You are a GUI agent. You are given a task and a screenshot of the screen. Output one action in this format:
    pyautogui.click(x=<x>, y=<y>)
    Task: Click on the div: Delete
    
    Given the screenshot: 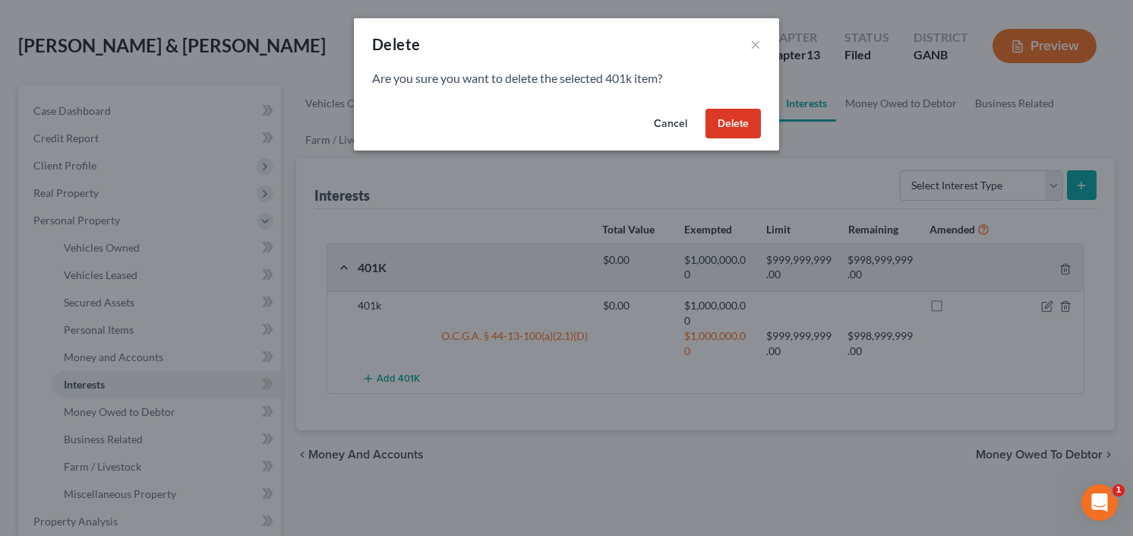 What is the action you would take?
    pyautogui.click(x=396, y=44)
    